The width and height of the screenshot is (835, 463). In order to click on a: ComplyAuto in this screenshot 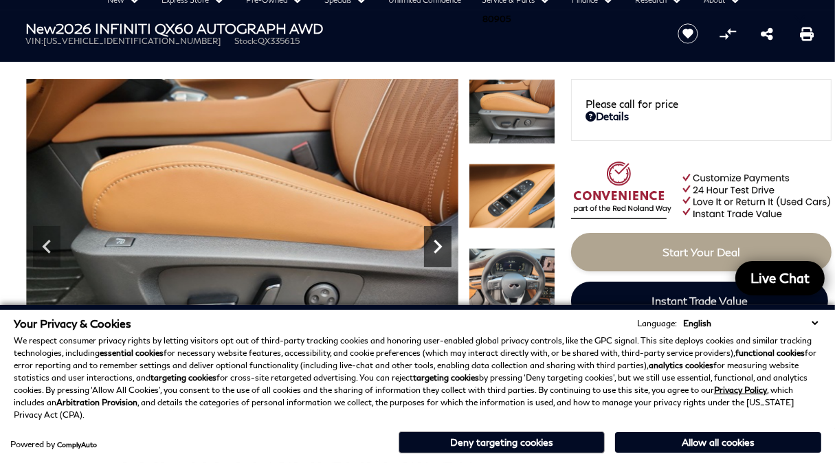, I will do `click(77, 444)`.